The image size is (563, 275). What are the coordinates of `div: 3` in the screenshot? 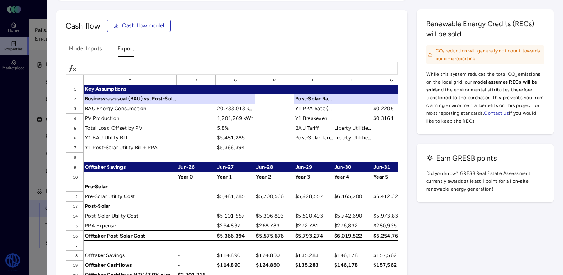 It's located at (75, 108).